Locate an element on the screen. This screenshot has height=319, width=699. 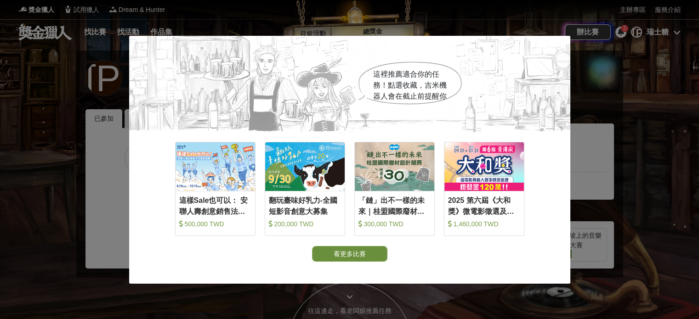
div: 500,000 TWD is located at coordinates (215, 224).